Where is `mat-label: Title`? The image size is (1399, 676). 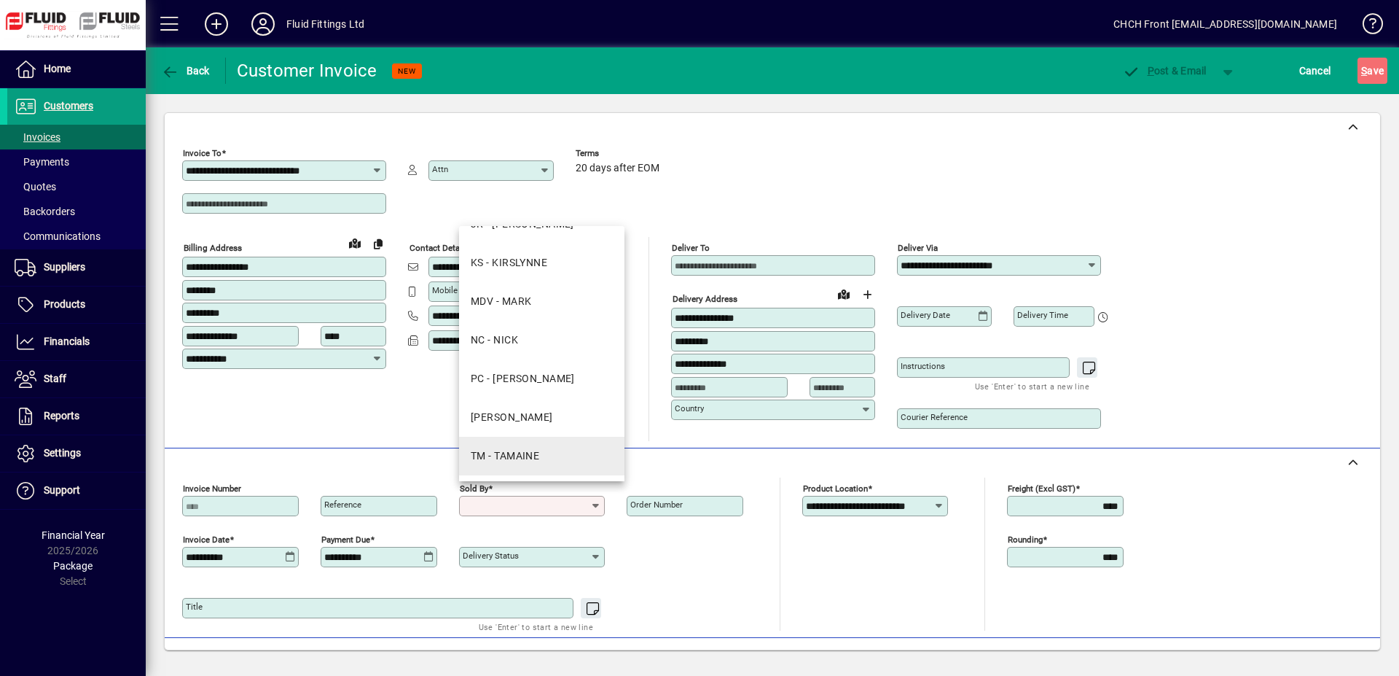 mat-label: Title is located at coordinates (194, 606).